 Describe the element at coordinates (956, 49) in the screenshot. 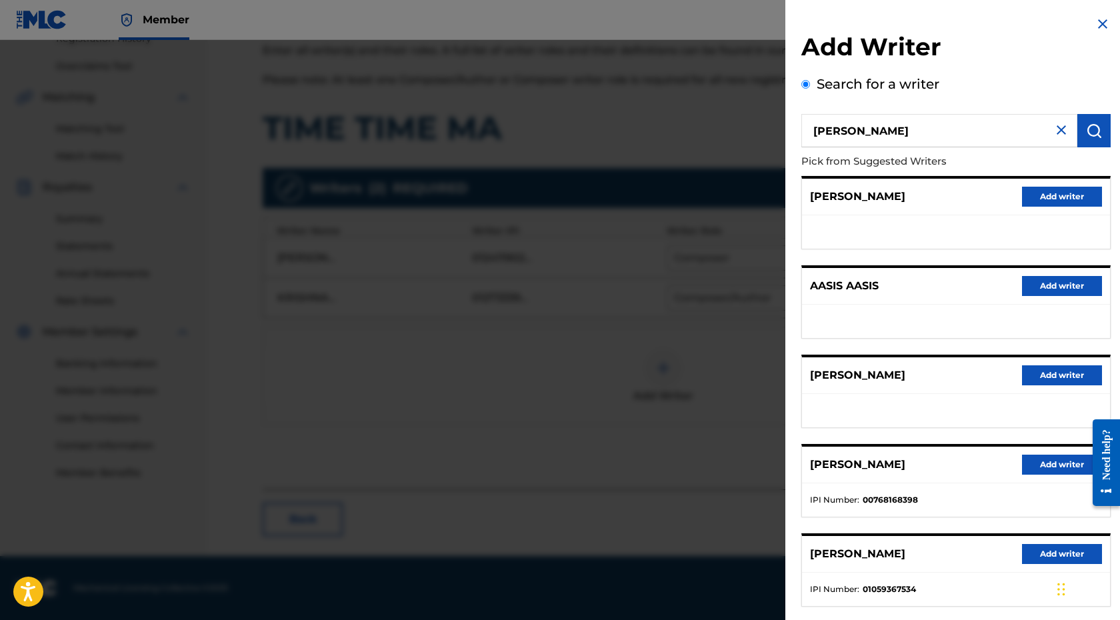

I see `h2: Add Writer` at that location.